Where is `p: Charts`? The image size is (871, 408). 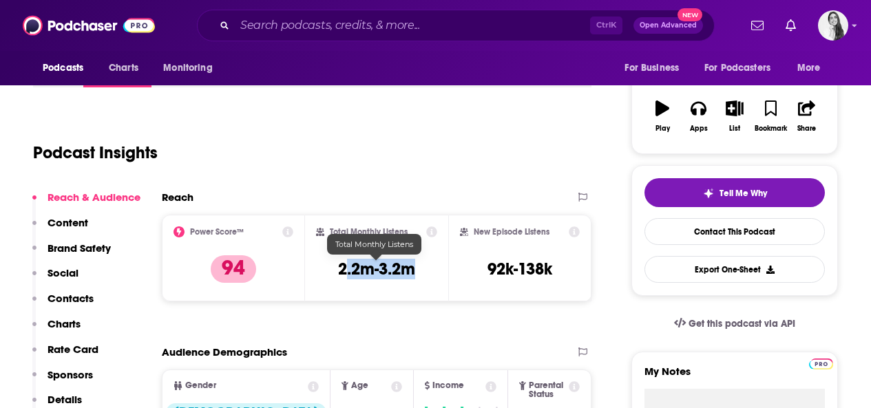
p: Charts is located at coordinates (64, 324).